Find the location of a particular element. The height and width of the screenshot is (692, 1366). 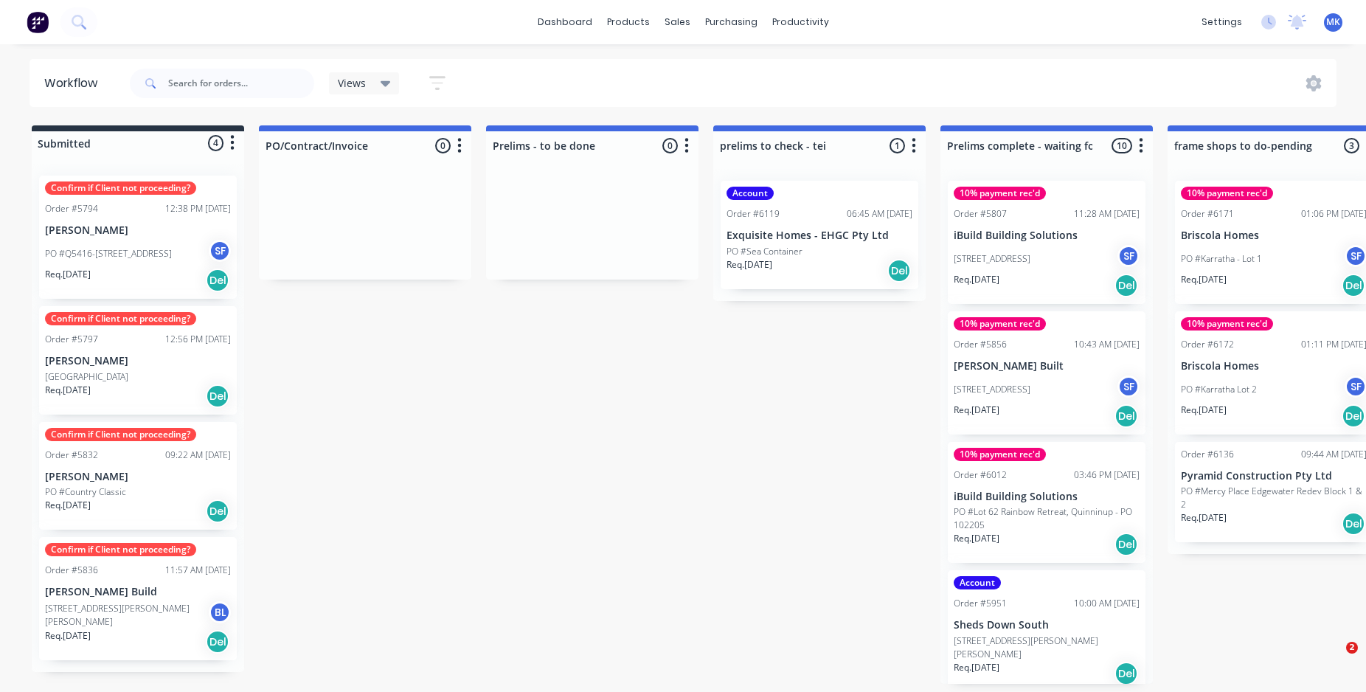

p: PO #Karratha Lot 2 is located at coordinates (1218, 389).